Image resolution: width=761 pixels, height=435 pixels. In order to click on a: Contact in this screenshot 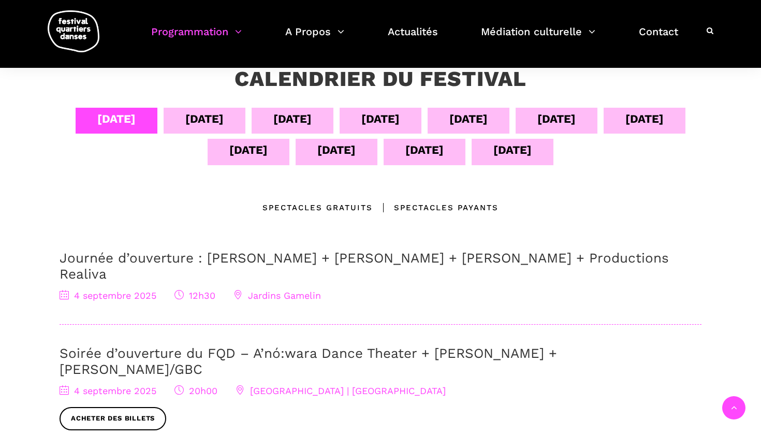, I will do `click(659, 38)`.